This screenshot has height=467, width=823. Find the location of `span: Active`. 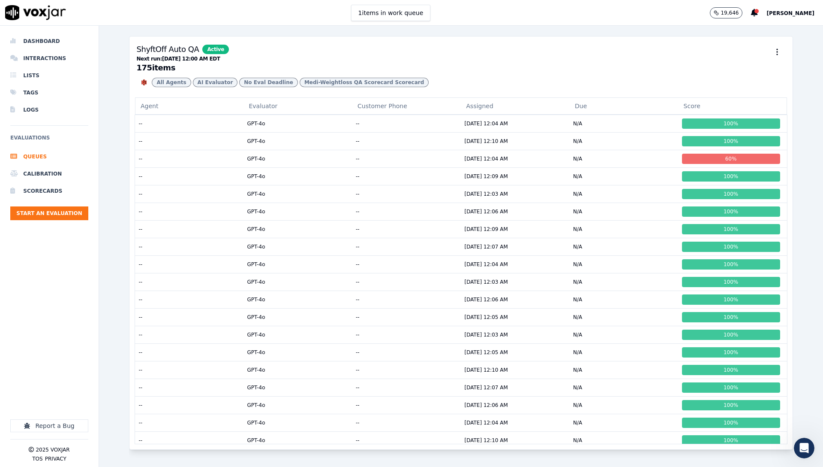

span: Active is located at coordinates (216, 49).